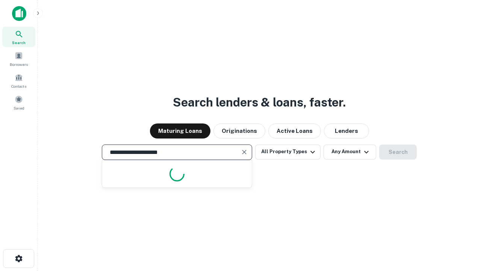 This screenshot has width=481, height=271. I want to click on a: Borrowers, so click(19, 59).